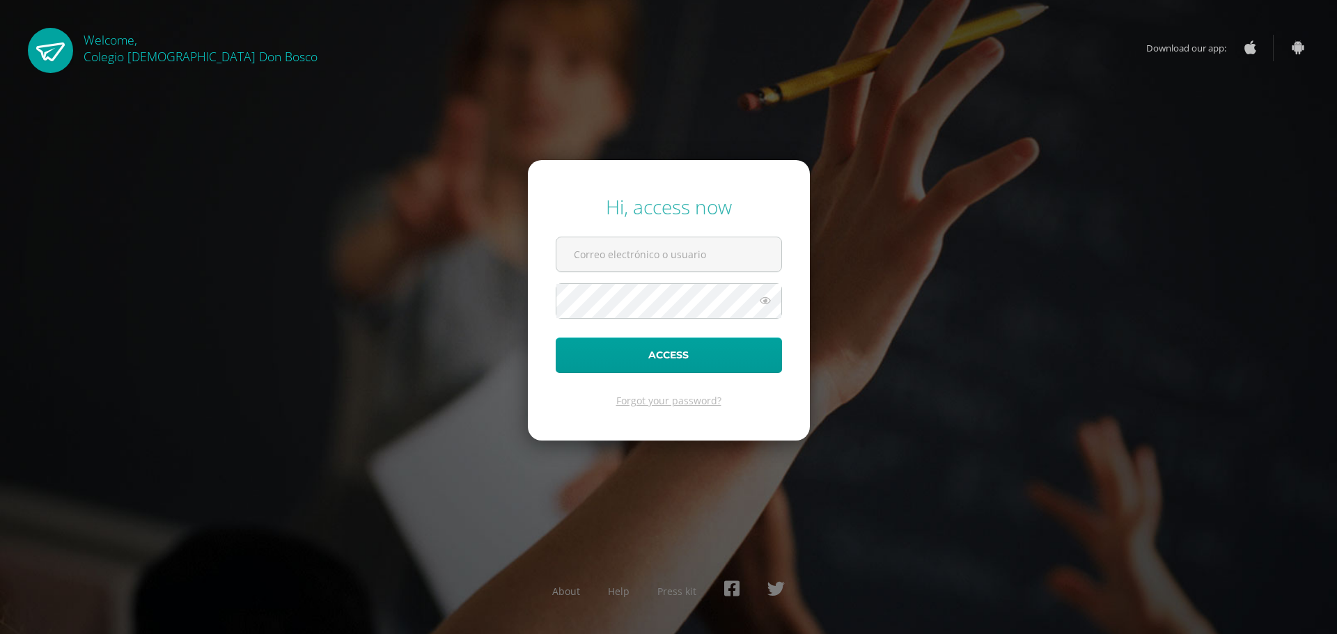 The height and width of the screenshot is (634, 1337). Describe the element at coordinates (669, 355) in the screenshot. I see `button: Access` at that location.